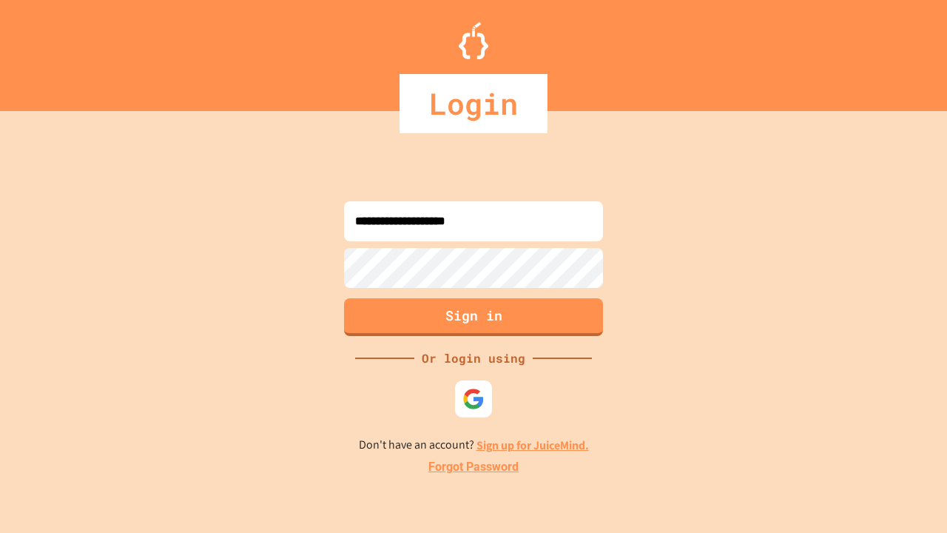 The height and width of the screenshot is (533, 947). Describe the element at coordinates (474, 41) in the screenshot. I see `img: Logo.svg` at that location.